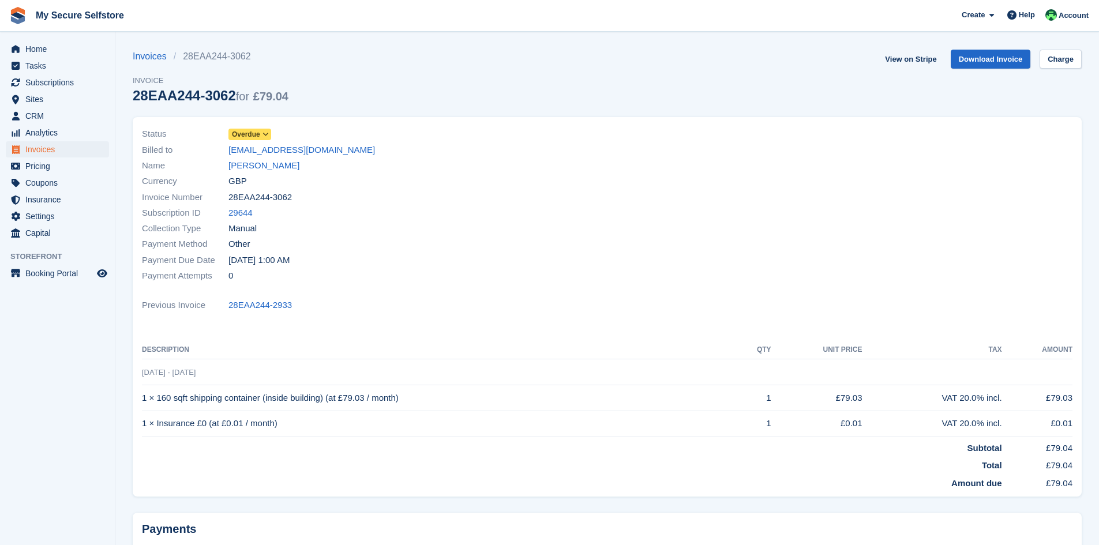 The image size is (1099, 545). Describe the element at coordinates (250, 134) in the screenshot. I see `a: Overdue` at that location.